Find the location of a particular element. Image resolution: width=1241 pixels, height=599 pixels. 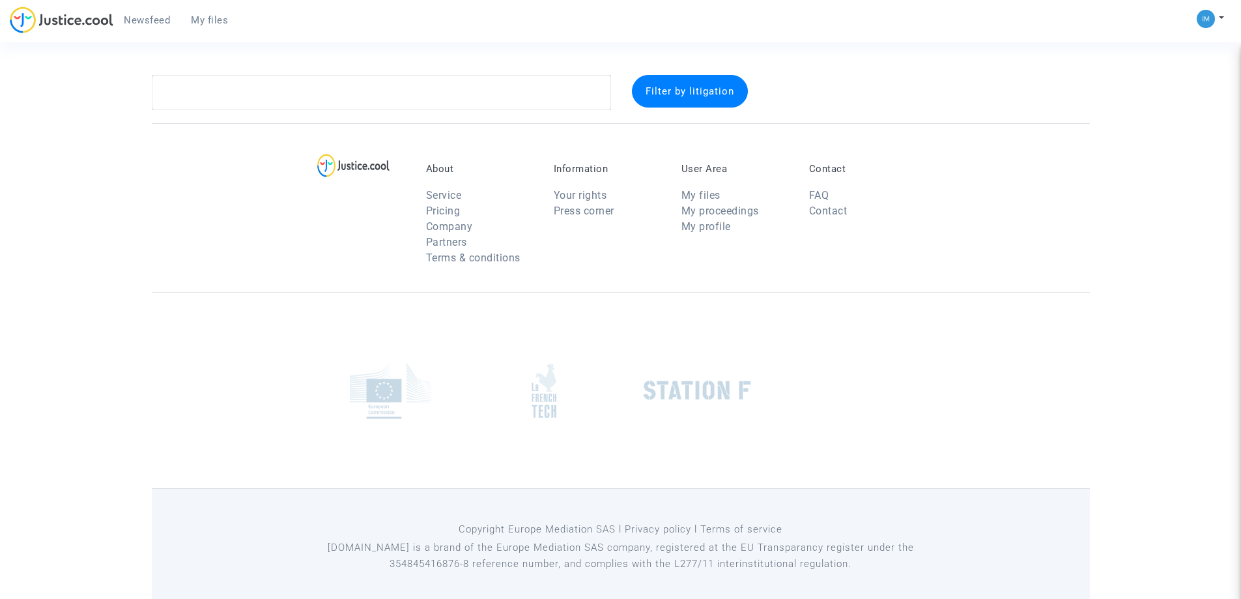

span: My files is located at coordinates (209, 20).